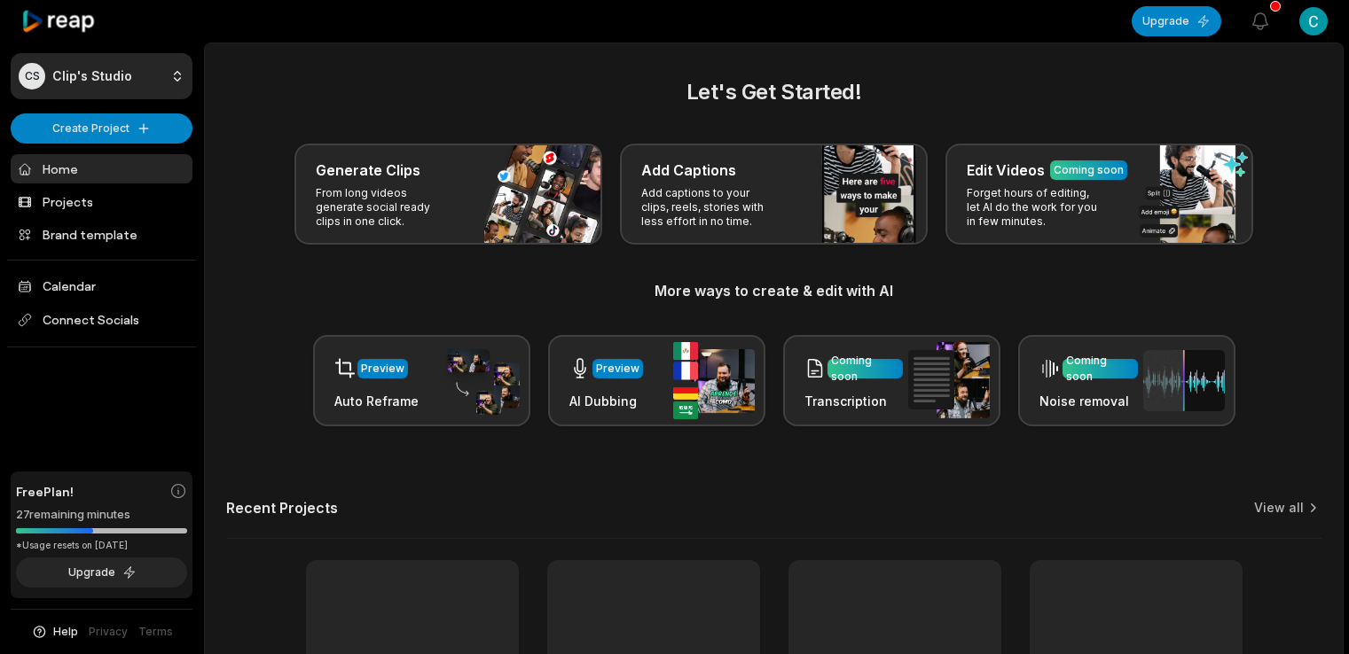 Image resolution: width=1349 pixels, height=654 pixels. What do you see at coordinates (606, 401) in the screenshot?
I see `h3: AI Dubbing` at bounding box center [606, 401].